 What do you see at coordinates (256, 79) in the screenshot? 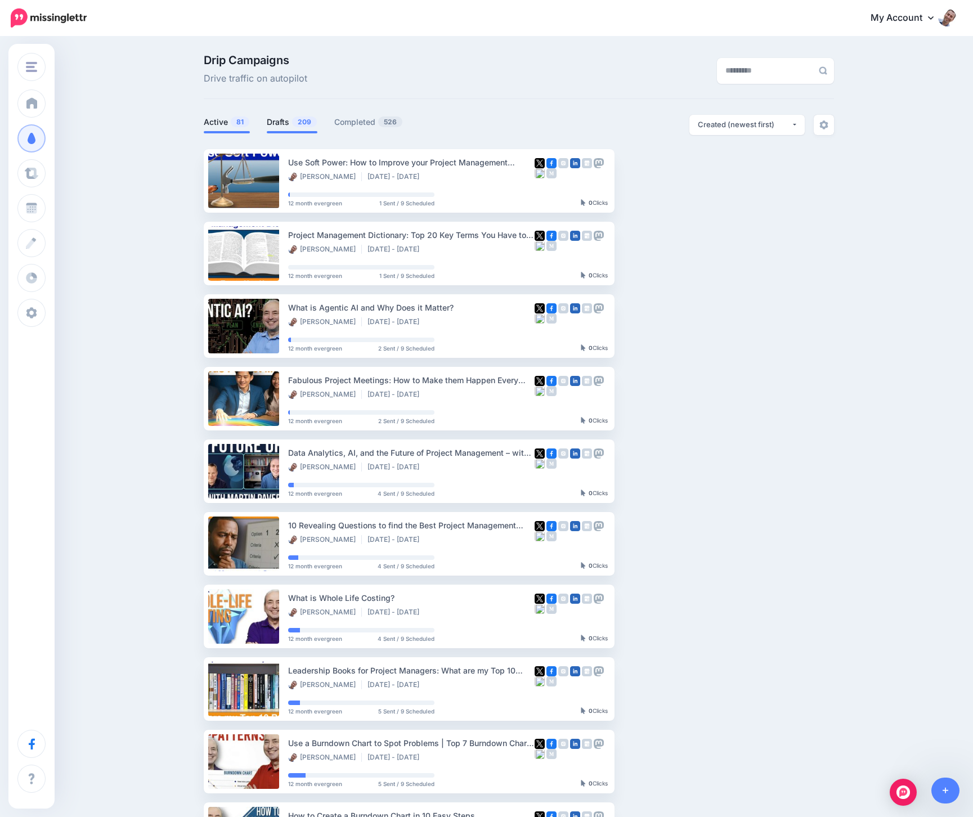
I see `span: Drive traffic on autopilot` at bounding box center [256, 79].